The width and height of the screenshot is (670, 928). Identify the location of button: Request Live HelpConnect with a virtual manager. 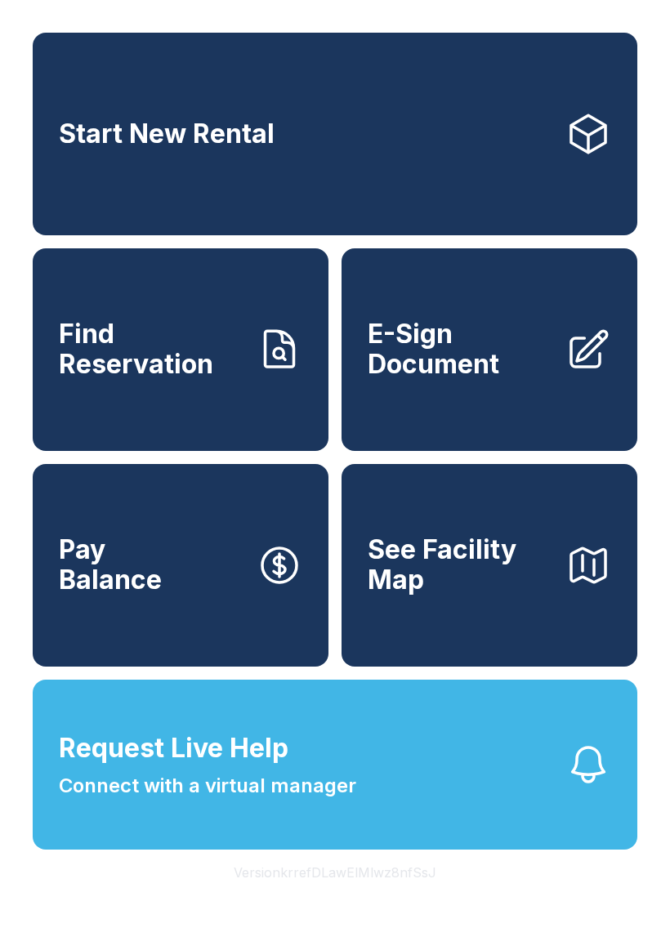
(335, 765).